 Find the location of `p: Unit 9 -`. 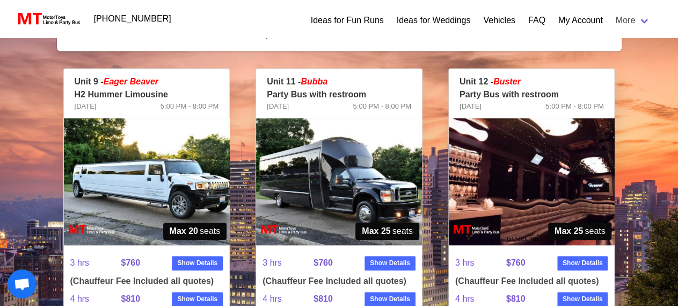

p: Unit 9 - is located at coordinates (147, 82).